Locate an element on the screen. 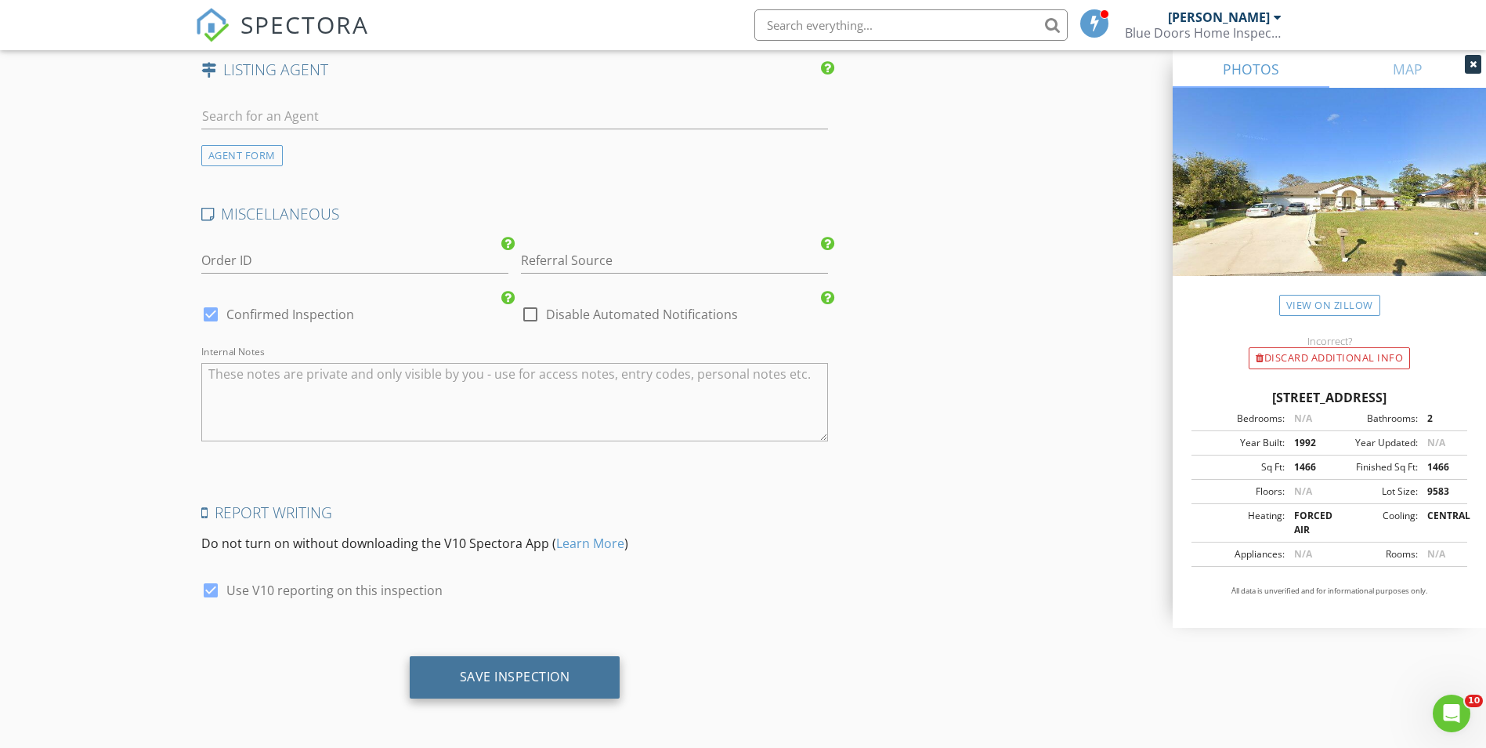 This screenshot has height=748, width=1486. div: Bathrooms: is located at coordinates (1374, 418).